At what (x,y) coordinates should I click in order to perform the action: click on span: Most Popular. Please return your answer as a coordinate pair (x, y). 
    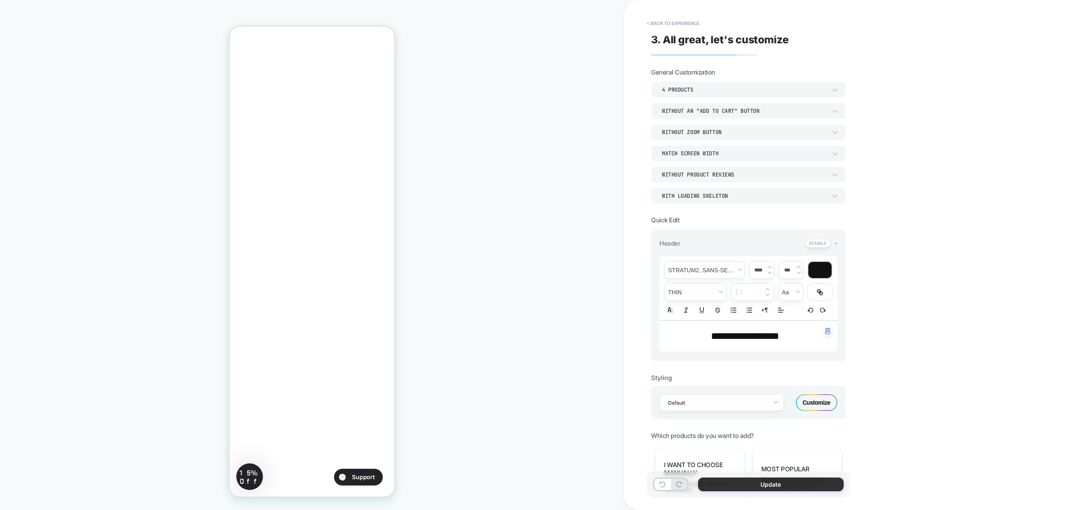
    Looking at the image, I should click on (785, 468).